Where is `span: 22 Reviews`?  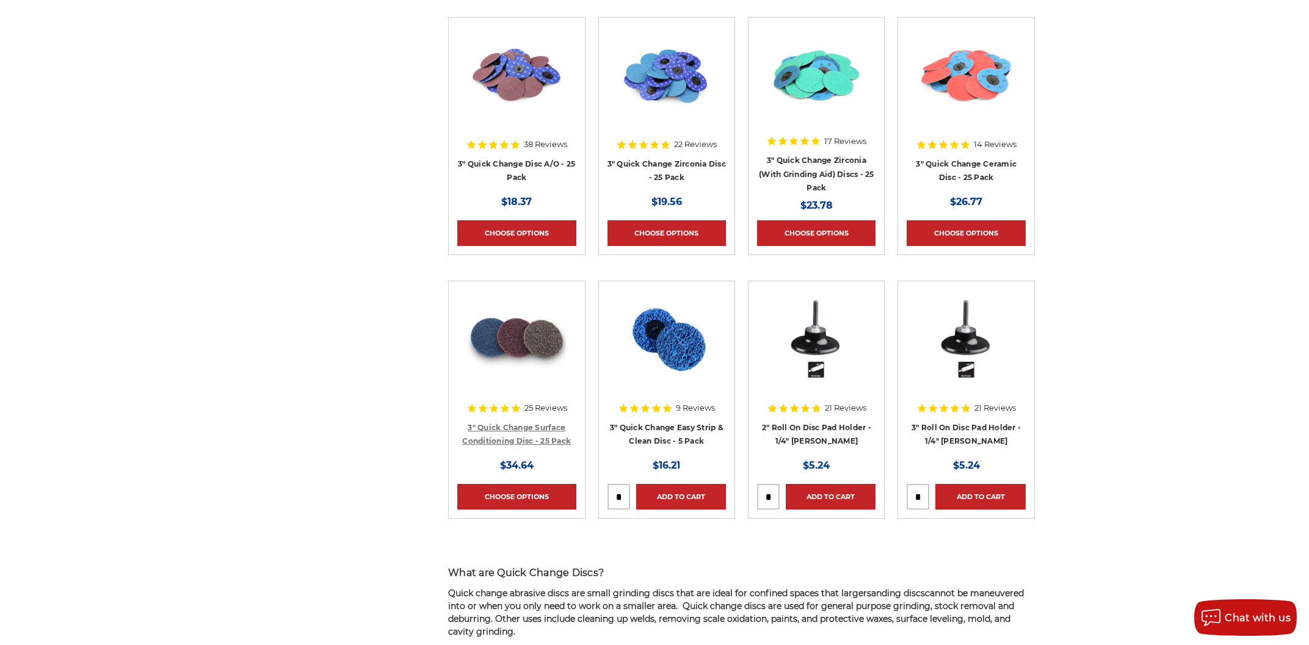
span: 22 Reviews is located at coordinates (695, 144).